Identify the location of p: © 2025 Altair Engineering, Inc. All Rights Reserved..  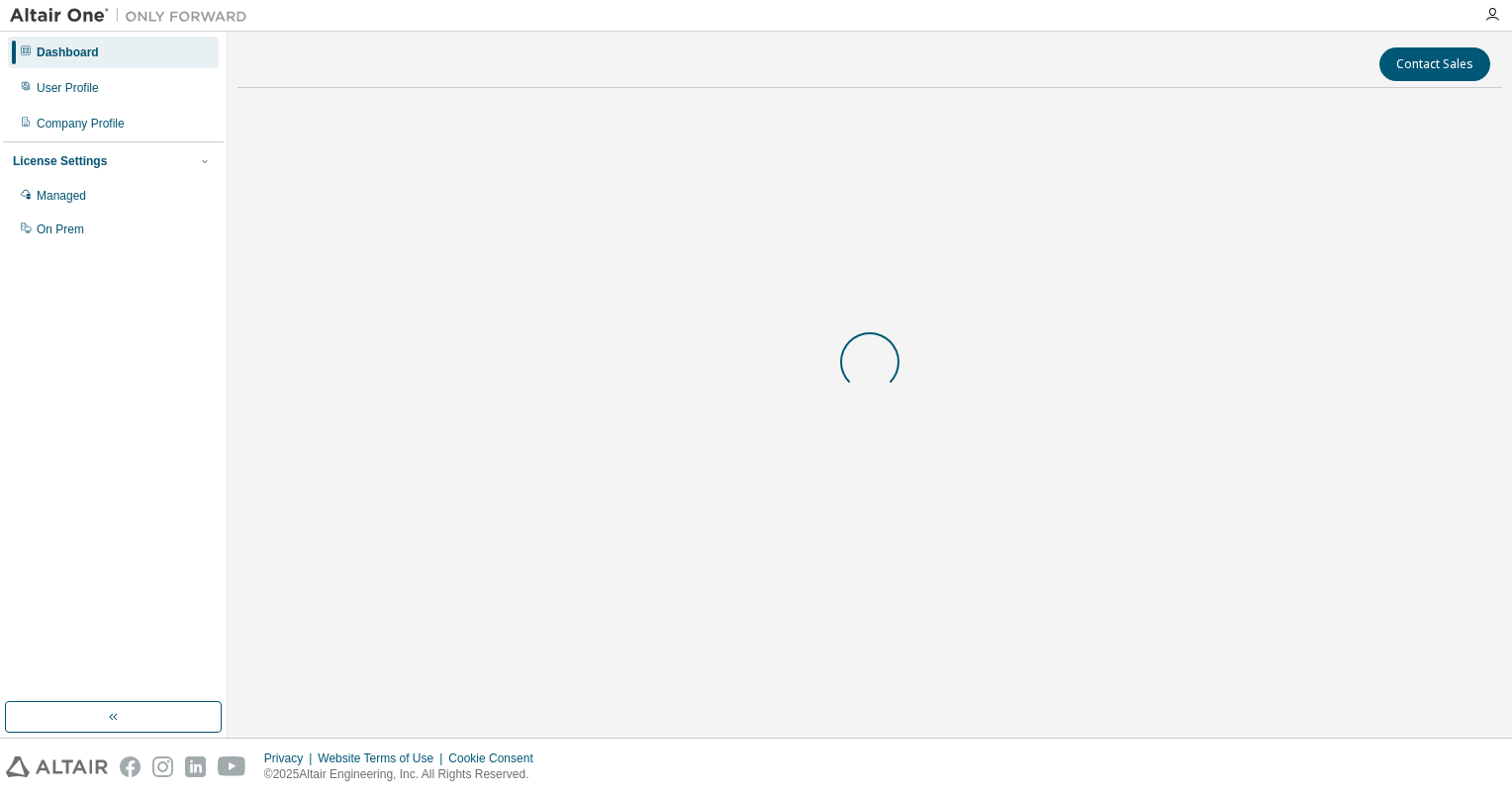
(405, 774).